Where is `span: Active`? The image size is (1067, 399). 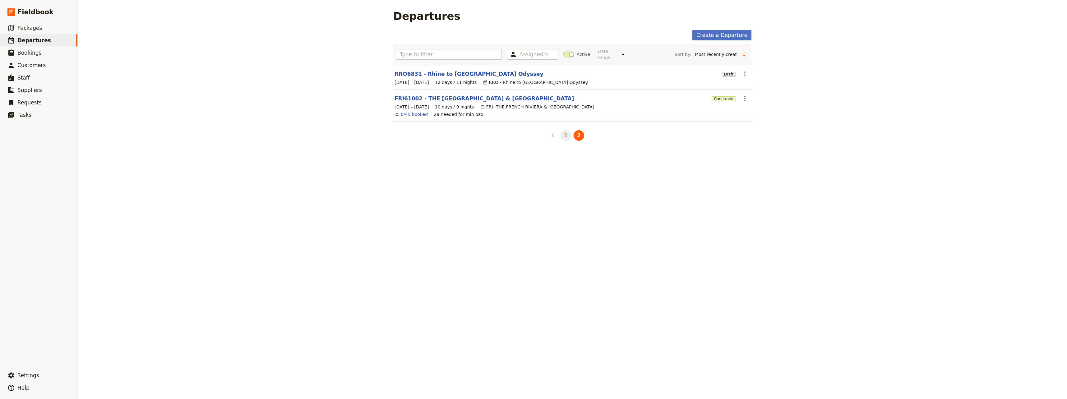
span: Active is located at coordinates (583, 54).